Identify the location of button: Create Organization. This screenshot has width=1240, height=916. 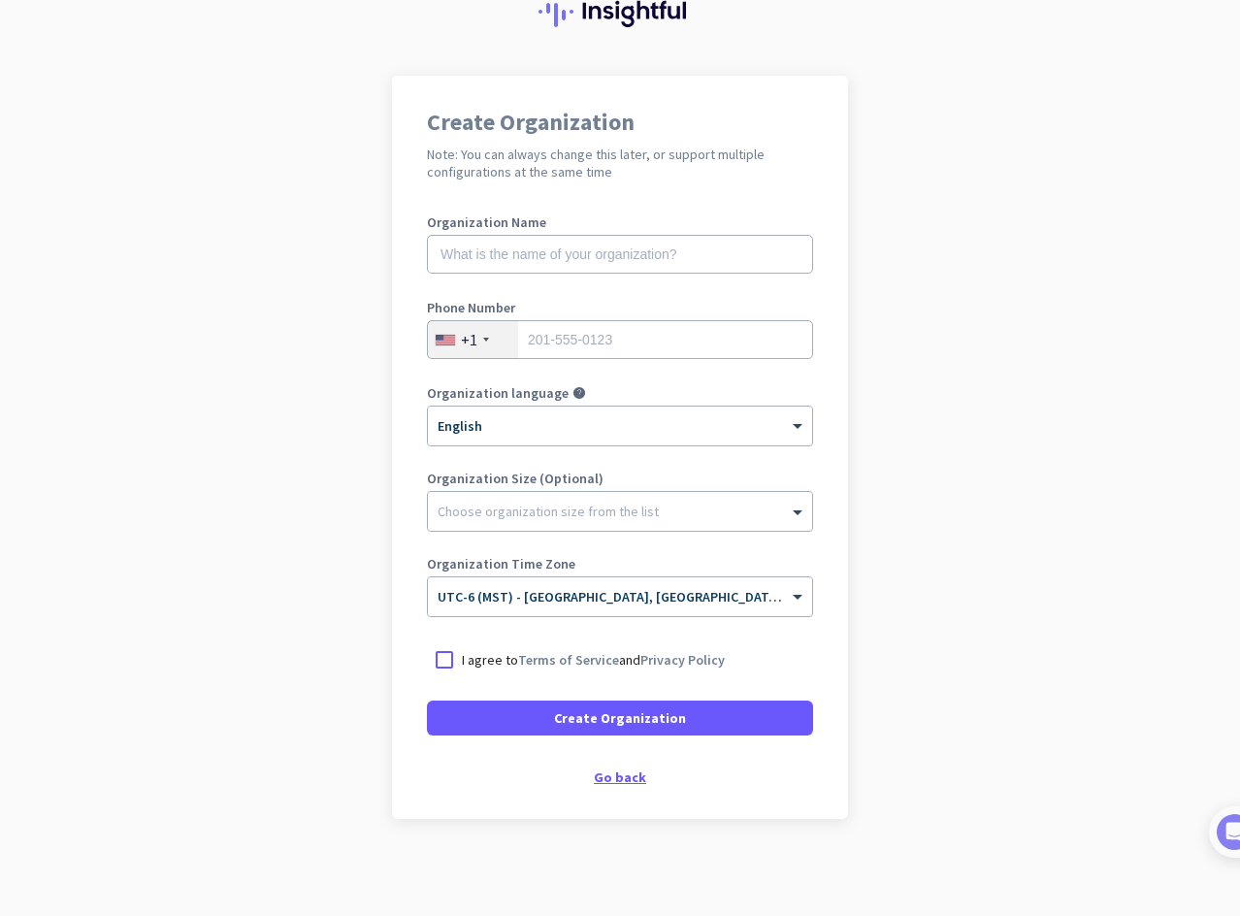
(620, 718).